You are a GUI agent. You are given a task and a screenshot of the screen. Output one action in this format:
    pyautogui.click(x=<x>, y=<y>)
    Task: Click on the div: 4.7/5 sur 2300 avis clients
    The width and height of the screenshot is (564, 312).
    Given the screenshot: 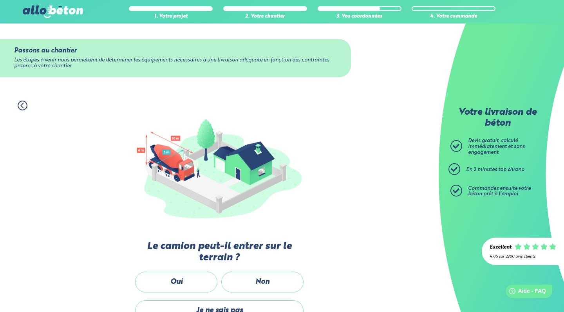 What is the action you would take?
    pyautogui.click(x=523, y=257)
    